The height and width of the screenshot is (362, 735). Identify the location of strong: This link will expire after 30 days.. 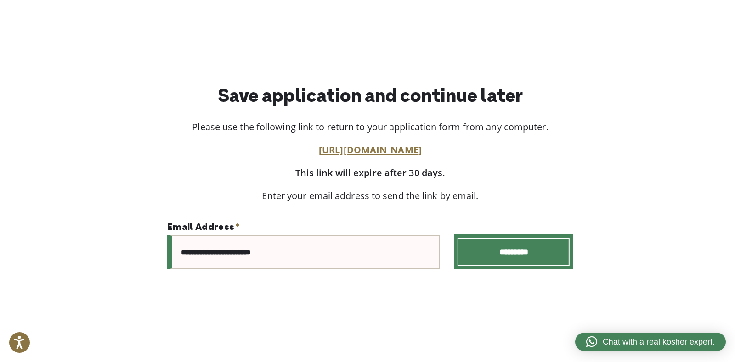
(370, 173).